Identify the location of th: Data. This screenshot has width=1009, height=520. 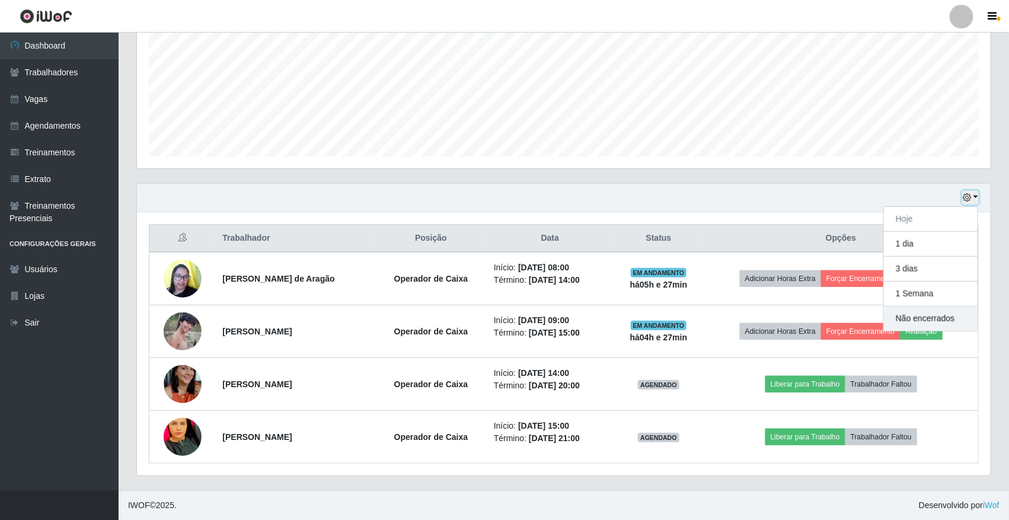
(550, 238).